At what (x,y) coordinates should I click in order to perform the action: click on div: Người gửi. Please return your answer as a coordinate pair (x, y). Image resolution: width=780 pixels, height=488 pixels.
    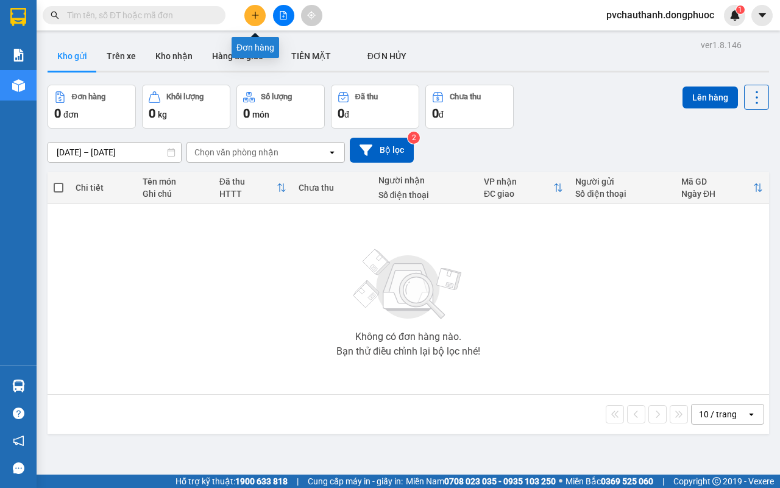
    Looking at the image, I should click on (621, 182).